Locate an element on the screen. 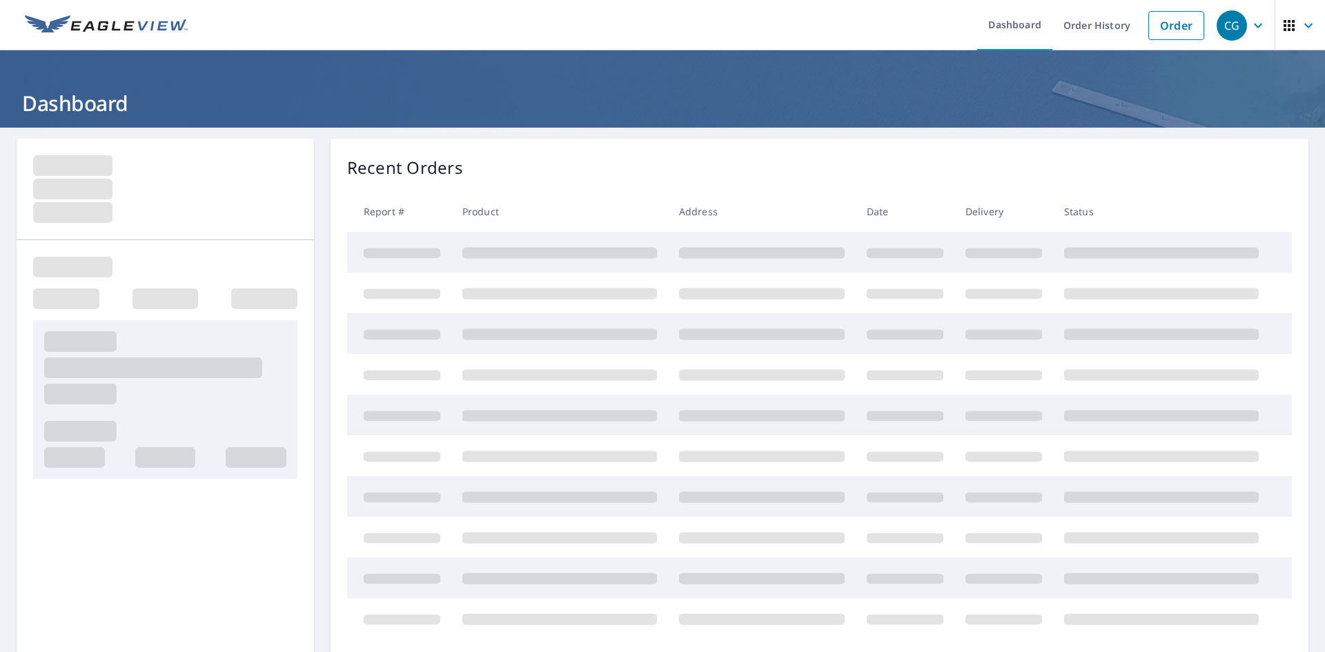 This screenshot has height=652, width=1325. img: EV Logo is located at coordinates (106, 26).